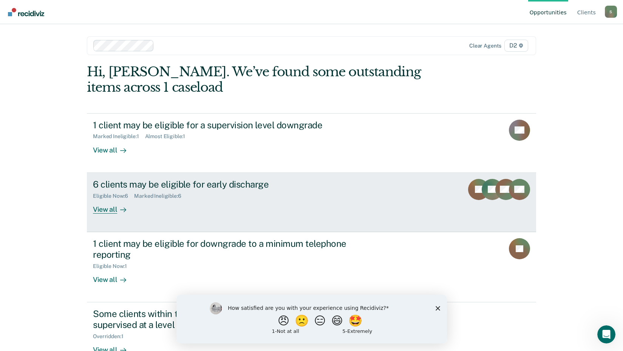  What do you see at coordinates (139, 13) in the screenshot?
I see `div: How satisfied are you with your experience using Recidiviz?` at bounding box center [139, 13].